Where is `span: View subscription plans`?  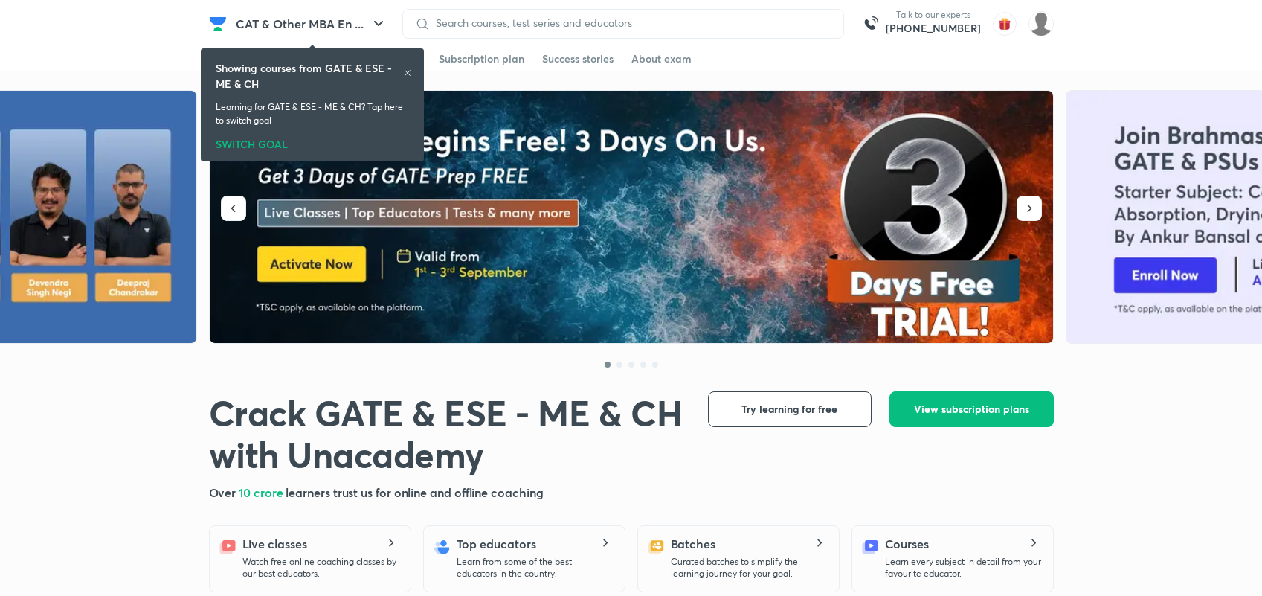
span: View subscription plans is located at coordinates (971, 409).